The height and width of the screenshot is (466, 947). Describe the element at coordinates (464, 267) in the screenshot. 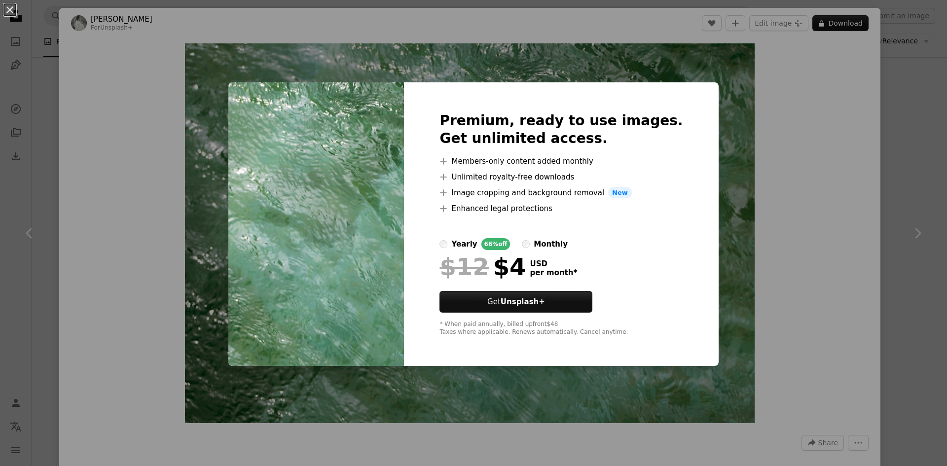

I see `span: $12` at that location.